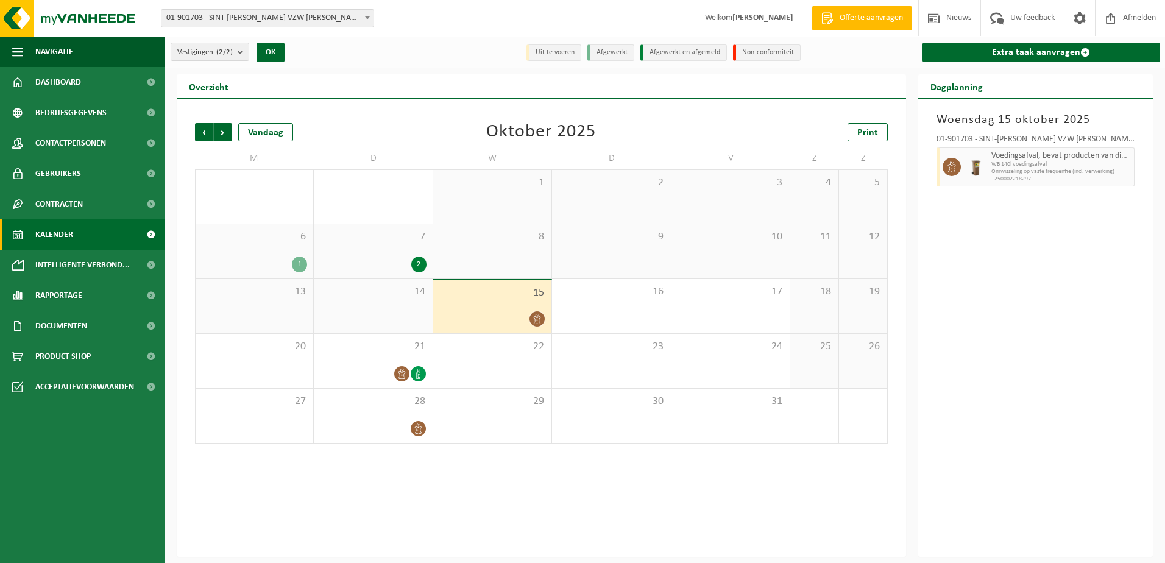  I want to click on span: 20, so click(254, 347).